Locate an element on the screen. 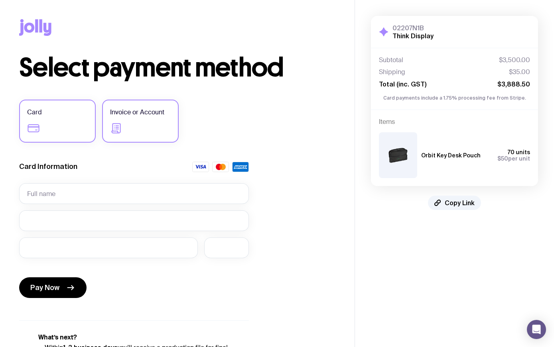  h3: 02207N1B is located at coordinates (413, 28).